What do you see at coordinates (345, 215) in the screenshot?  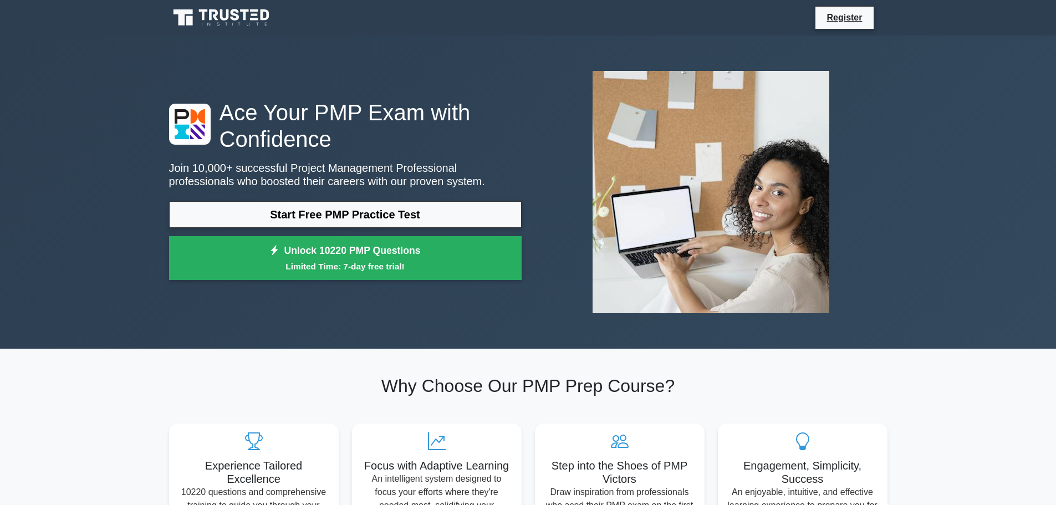 I see `a: Start Free PMP Practice Test` at bounding box center [345, 215].